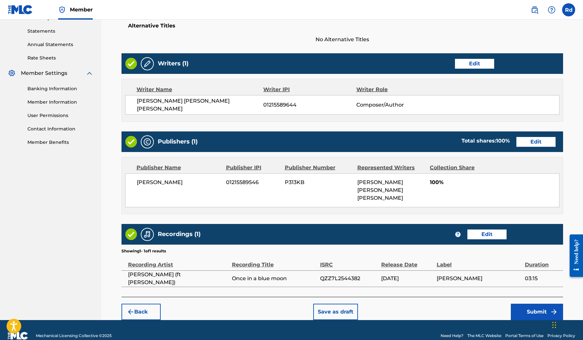 The image size is (583, 340). I want to click on span: 100%, so click(495, 182).